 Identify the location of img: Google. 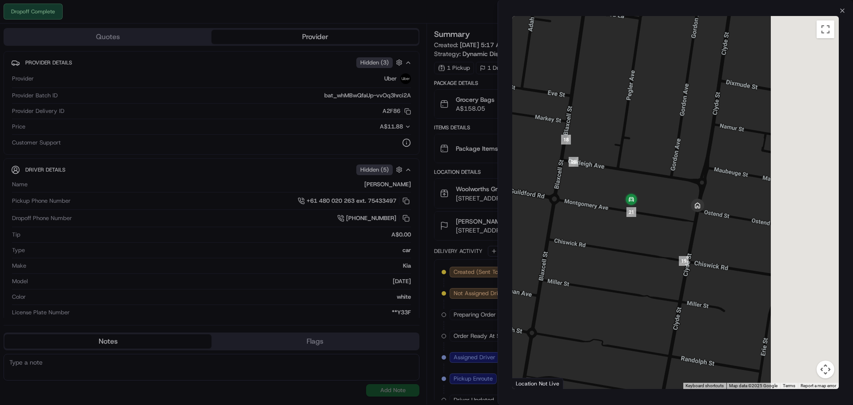
(529, 383).